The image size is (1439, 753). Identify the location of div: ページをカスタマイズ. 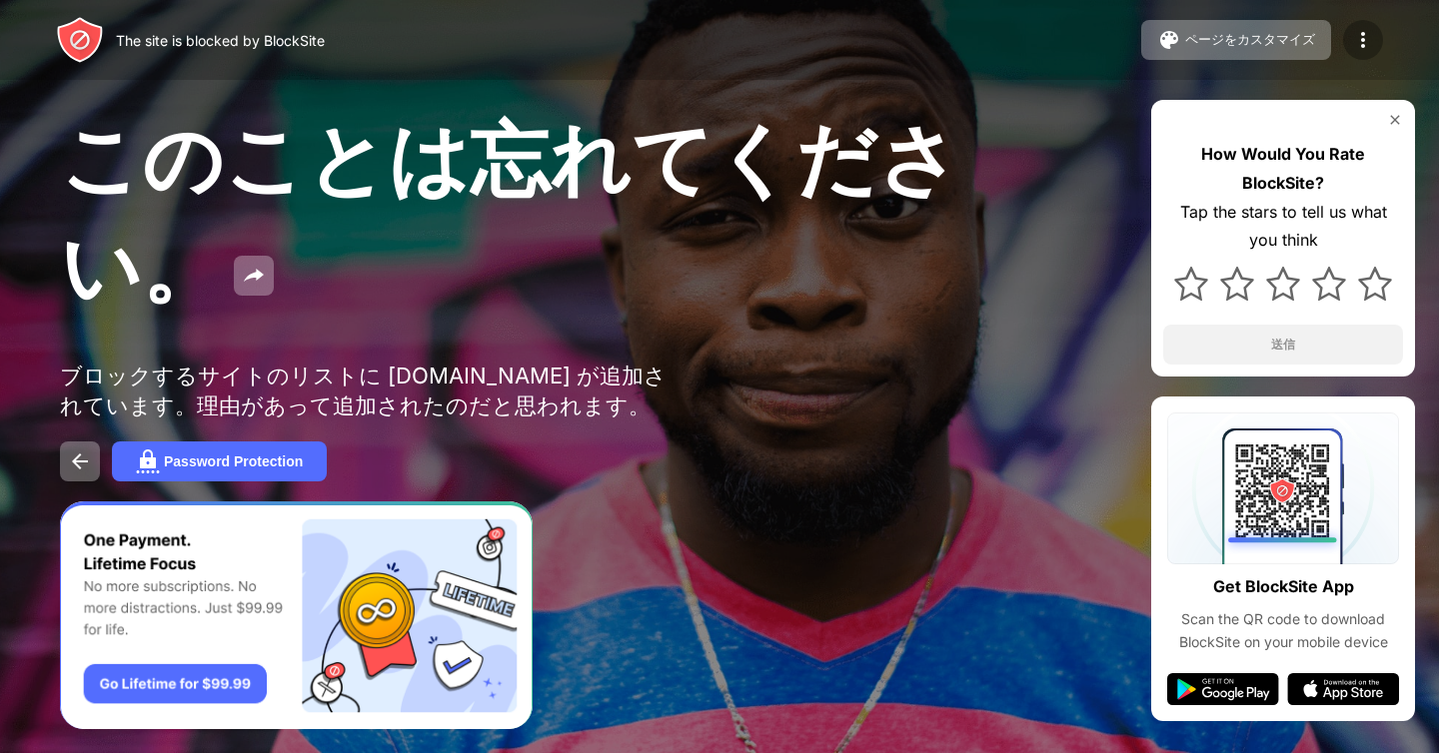
(1250, 40).